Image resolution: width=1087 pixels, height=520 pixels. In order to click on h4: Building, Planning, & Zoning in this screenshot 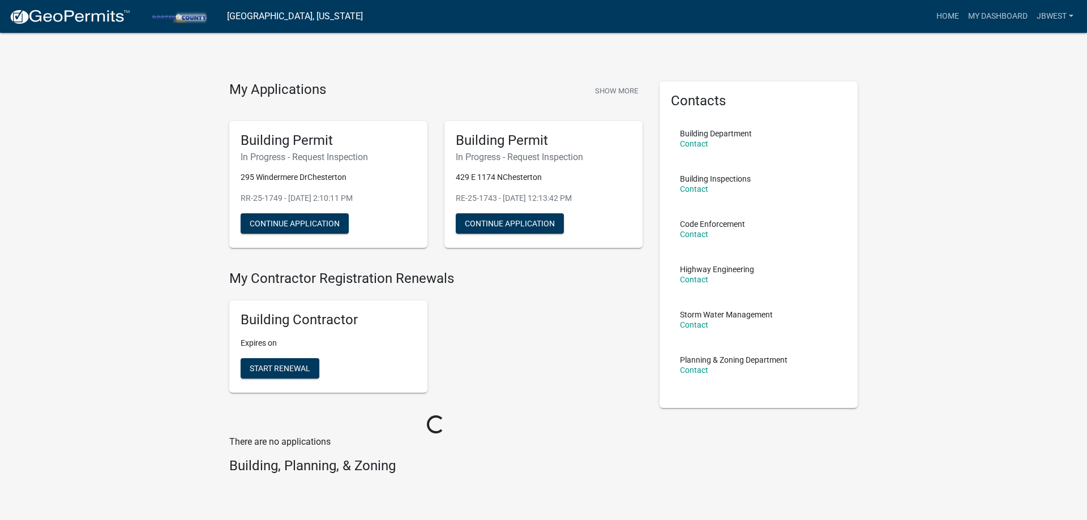, I will do `click(436, 466)`.